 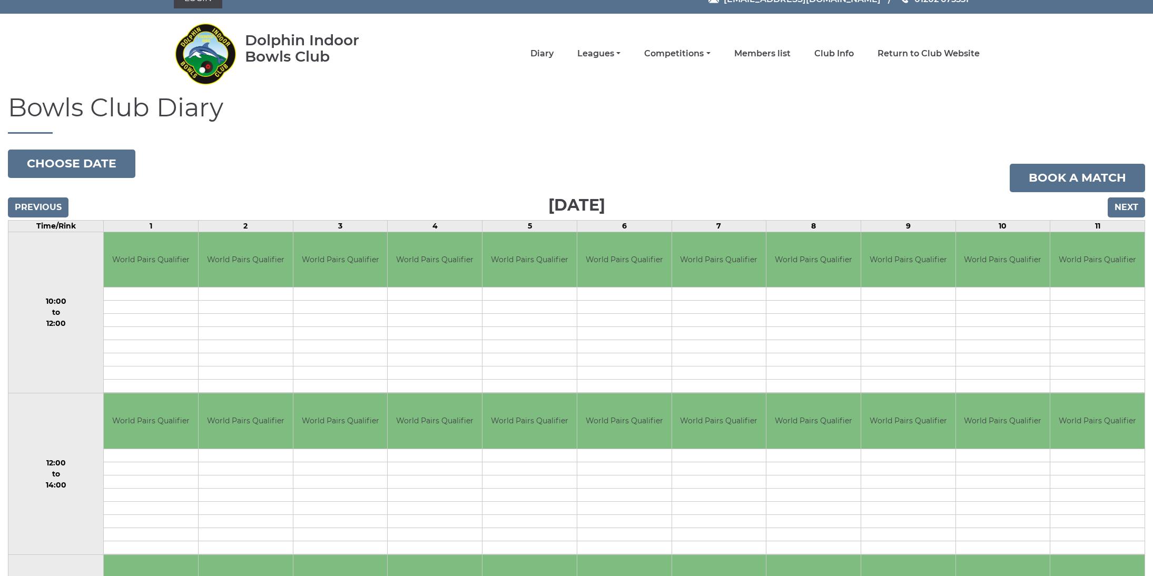 I want to click on input: Previous, so click(x=38, y=208).